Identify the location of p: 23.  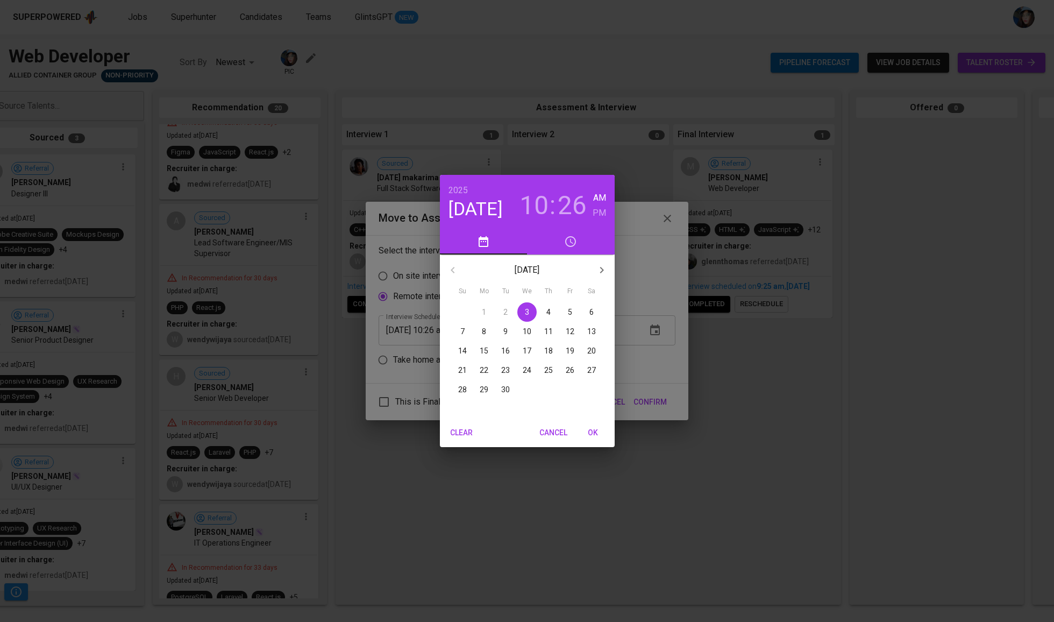
(505, 370).